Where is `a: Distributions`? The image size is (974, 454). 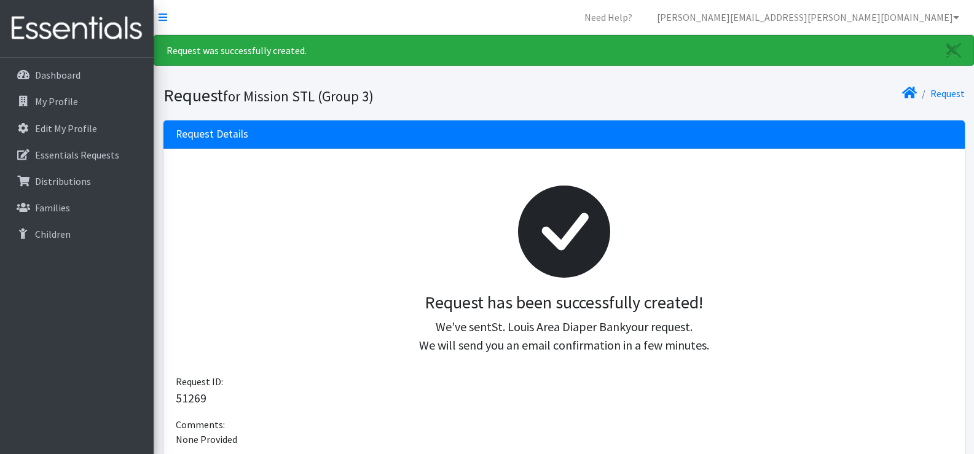
a: Distributions is located at coordinates (77, 181).